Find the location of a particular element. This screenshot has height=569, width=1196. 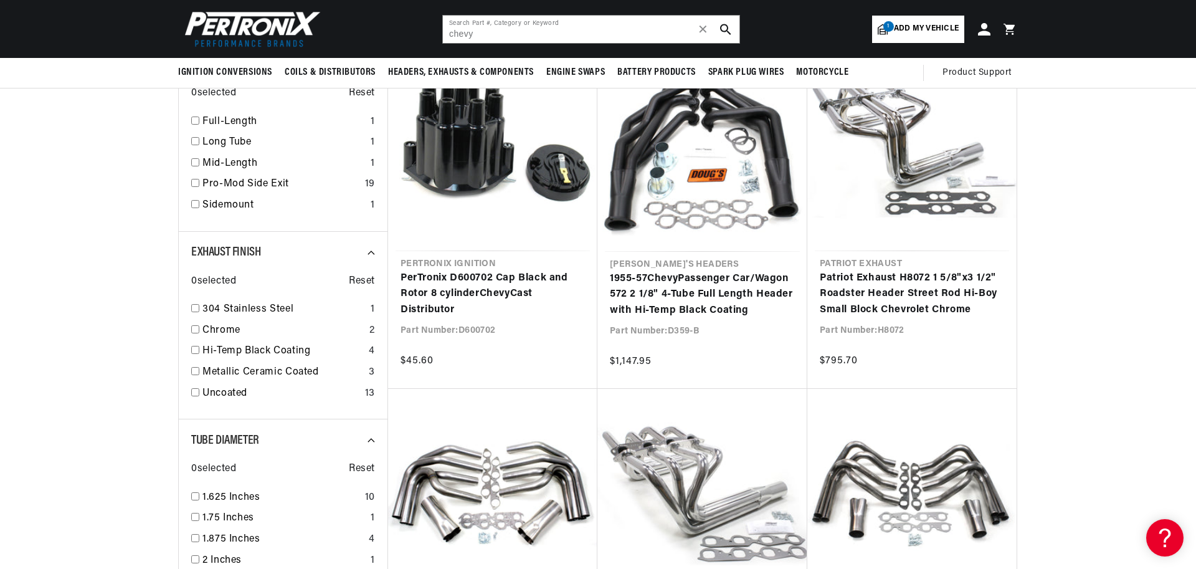

div: 13 is located at coordinates (370, 394).